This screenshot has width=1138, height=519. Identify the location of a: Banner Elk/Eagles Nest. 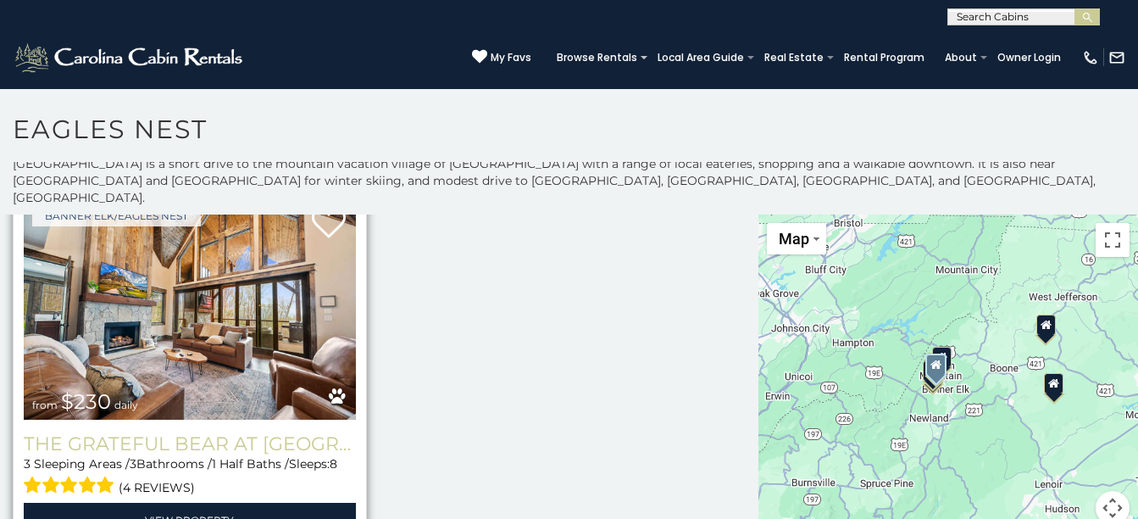
(116, 215).